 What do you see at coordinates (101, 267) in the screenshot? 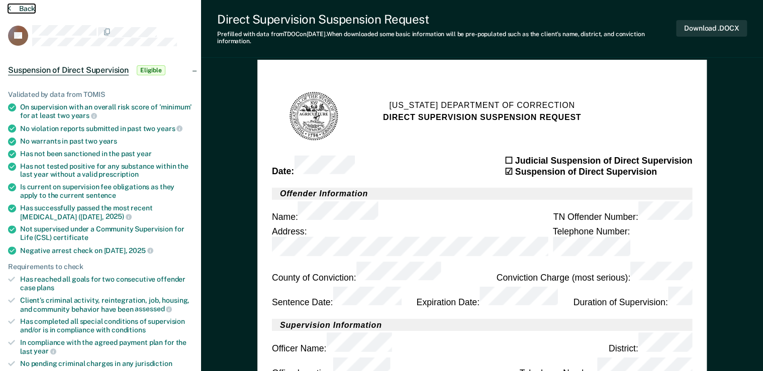
I see `div: Requirements to check` at bounding box center [101, 267].